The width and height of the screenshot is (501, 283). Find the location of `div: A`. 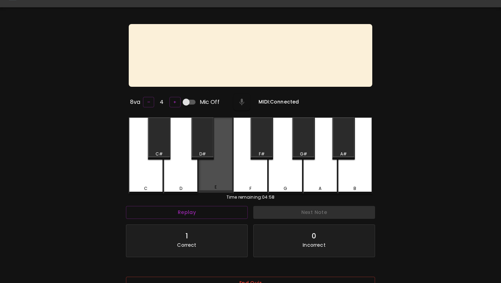

div: A is located at coordinates (320, 188).